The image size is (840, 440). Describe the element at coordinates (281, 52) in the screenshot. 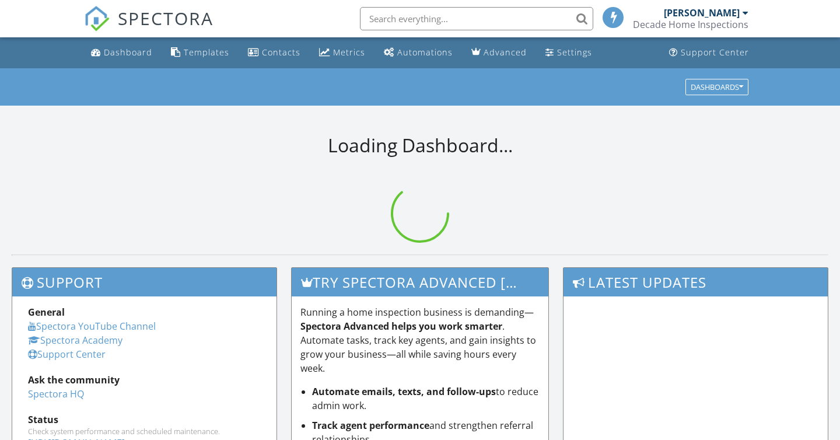

I see `div: Contacts` at that location.